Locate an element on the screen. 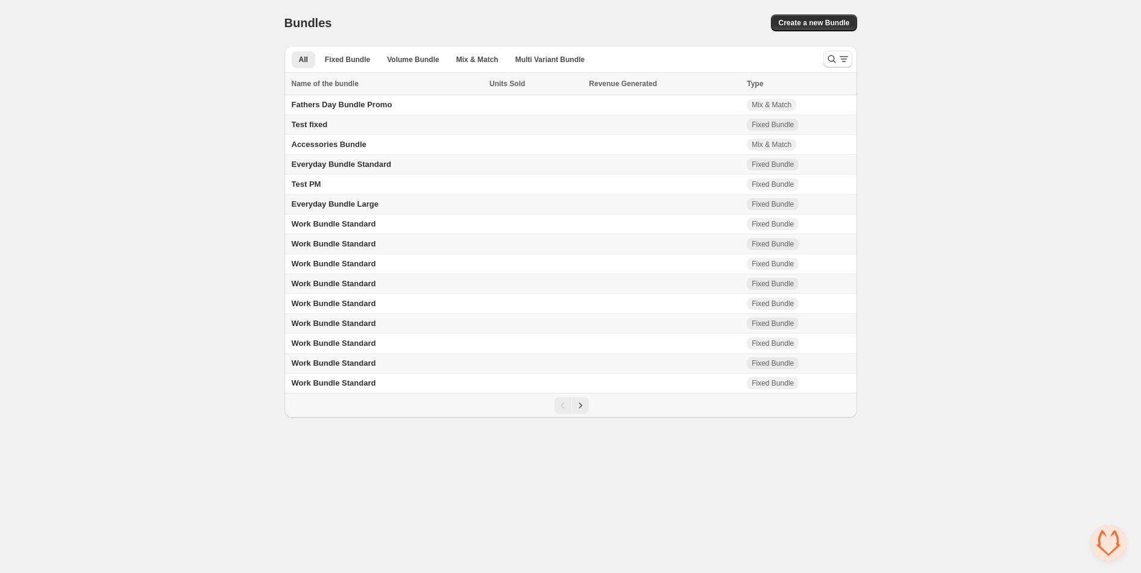 This screenshot has width=1141, height=573. span: Everyday Bundle Large is located at coordinates (335, 204).